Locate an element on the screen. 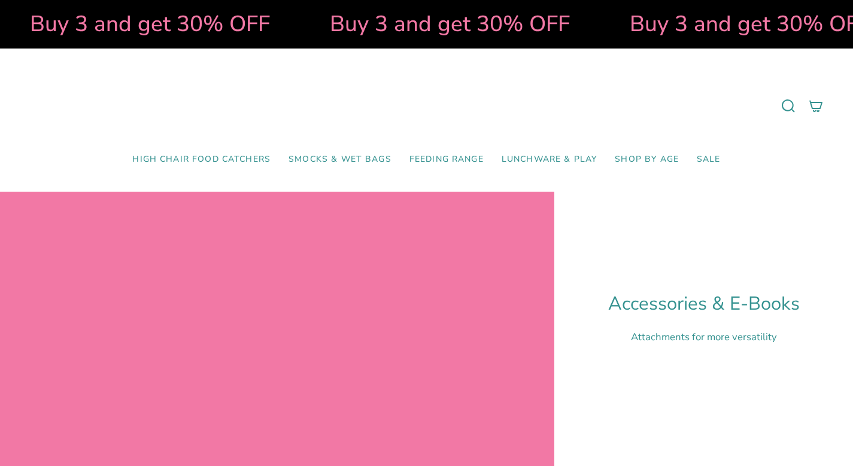 The height and width of the screenshot is (466, 853). a: Smocks & Wet Bags is located at coordinates (340, 159).